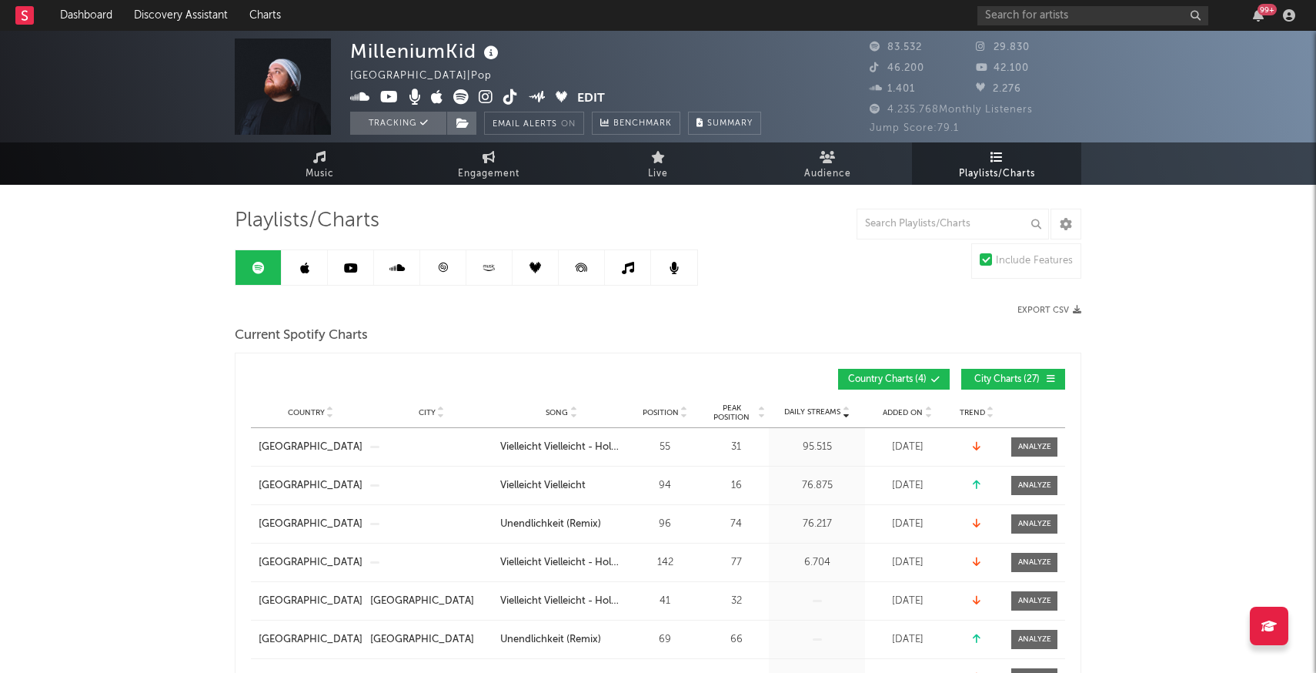 The image size is (1316, 673). What do you see at coordinates (914, 128) in the screenshot?
I see `span: Jump Score: 79.1` at bounding box center [914, 128].